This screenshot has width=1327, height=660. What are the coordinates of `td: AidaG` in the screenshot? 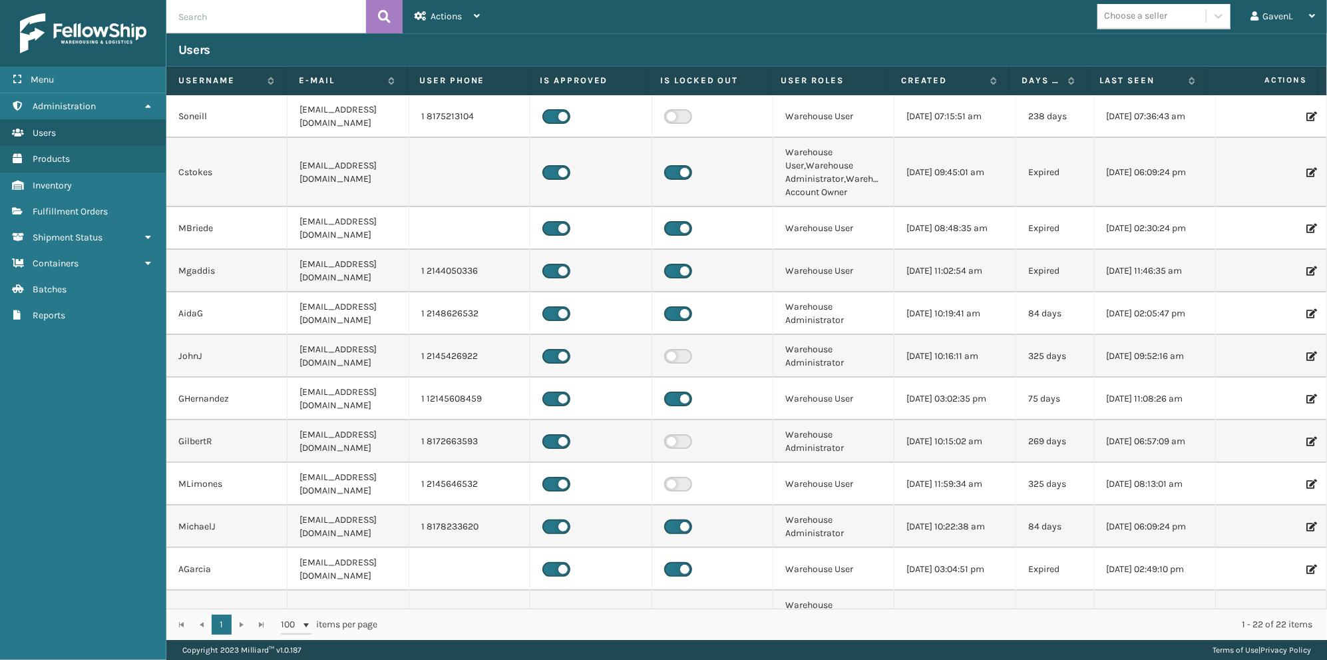 It's located at (227, 313).